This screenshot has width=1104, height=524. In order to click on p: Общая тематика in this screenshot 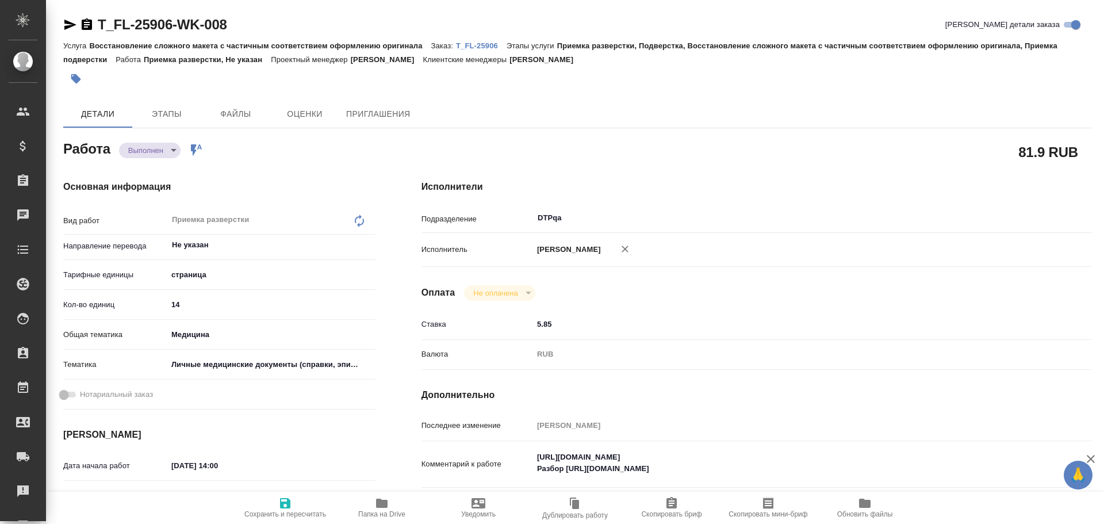, I will do `click(115, 335)`.